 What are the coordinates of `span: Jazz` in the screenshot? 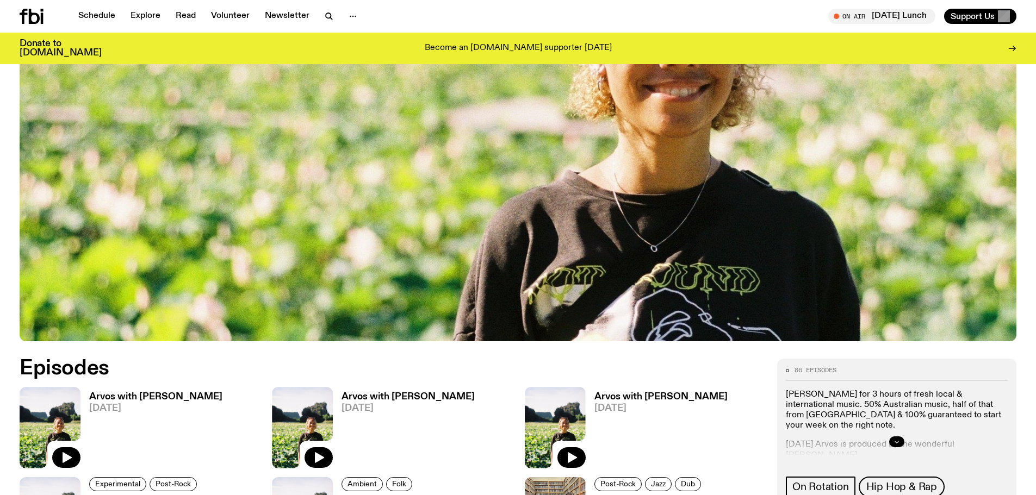 It's located at (658, 484).